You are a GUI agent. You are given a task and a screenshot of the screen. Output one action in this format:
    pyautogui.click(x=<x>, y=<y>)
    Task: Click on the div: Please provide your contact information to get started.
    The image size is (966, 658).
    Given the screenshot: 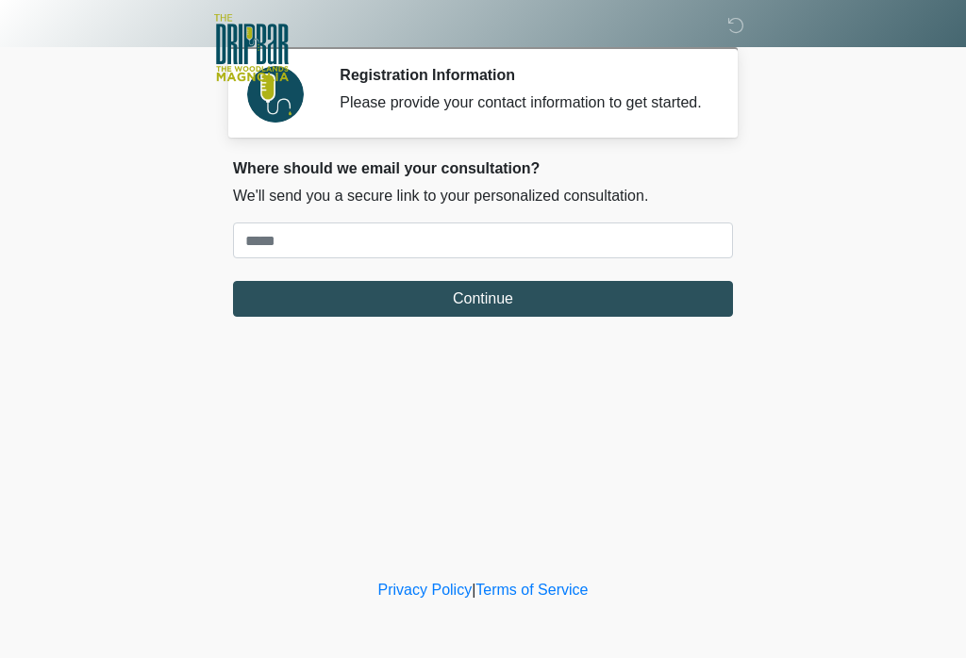 What is the action you would take?
    pyautogui.click(x=522, y=103)
    